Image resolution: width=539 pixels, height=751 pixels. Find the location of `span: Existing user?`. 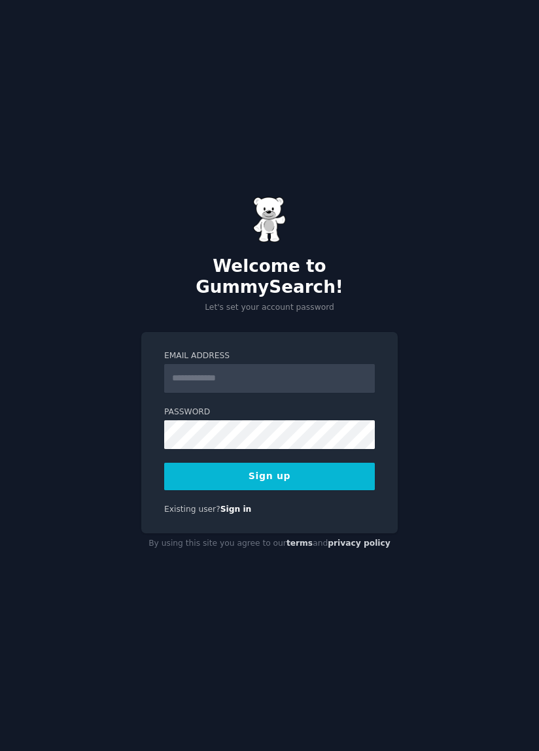

span: Existing user? is located at coordinates (192, 509).